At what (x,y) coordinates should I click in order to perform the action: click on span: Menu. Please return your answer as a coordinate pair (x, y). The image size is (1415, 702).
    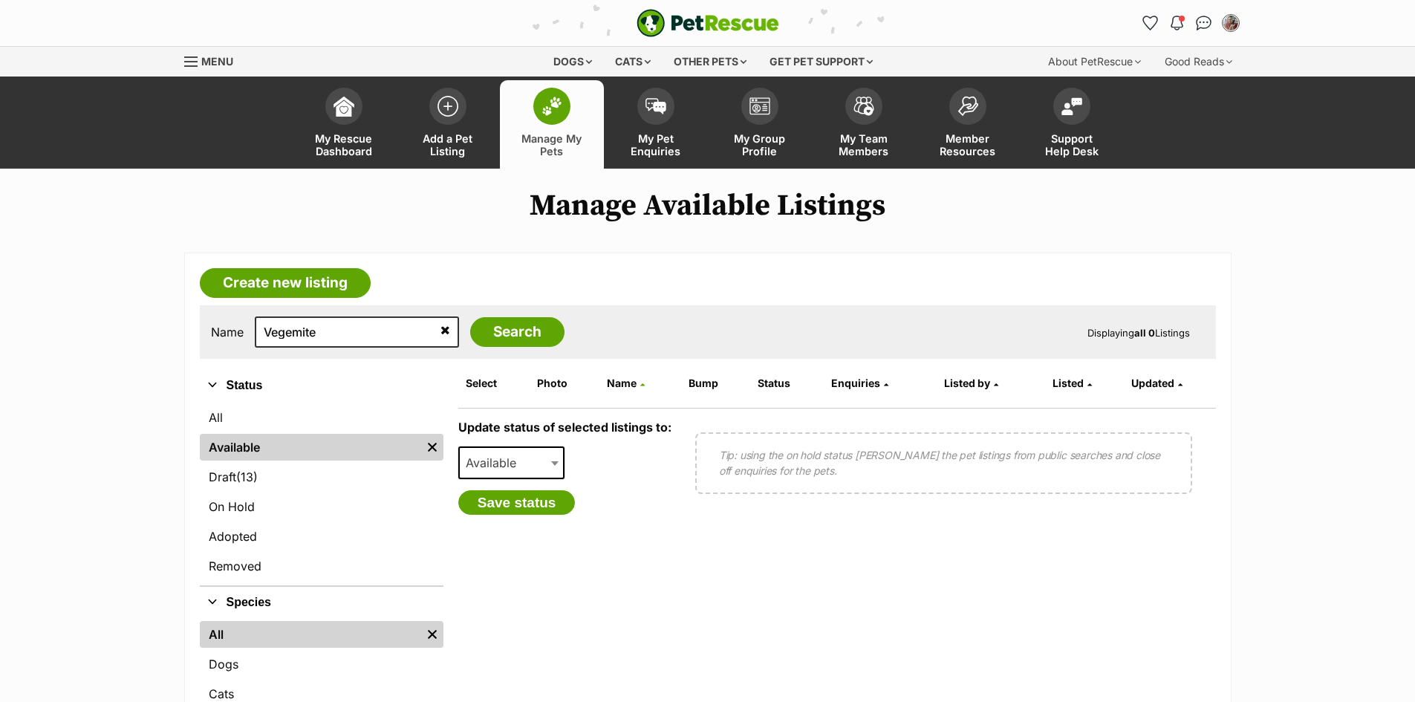
    Looking at the image, I should click on (217, 61).